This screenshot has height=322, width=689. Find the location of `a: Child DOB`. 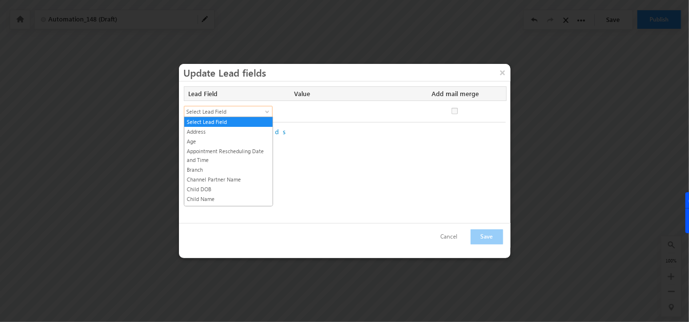

a: Child DOB is located at coordinates (228, 189).